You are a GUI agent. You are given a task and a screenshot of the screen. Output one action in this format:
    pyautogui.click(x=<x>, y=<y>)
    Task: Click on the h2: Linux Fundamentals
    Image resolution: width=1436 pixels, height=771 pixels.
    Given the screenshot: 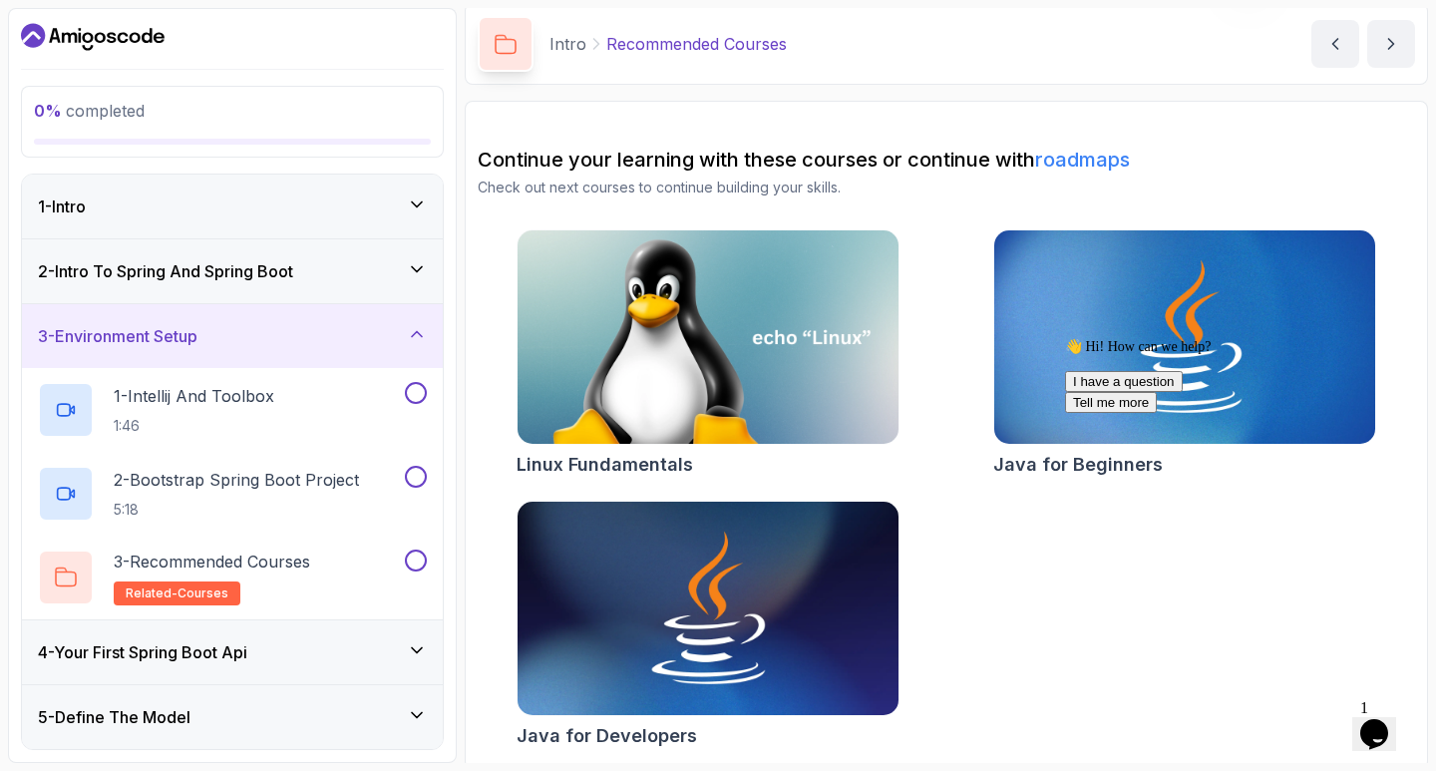 What is the action you would take?
    pyautogui.click(x=604, y=465)
    